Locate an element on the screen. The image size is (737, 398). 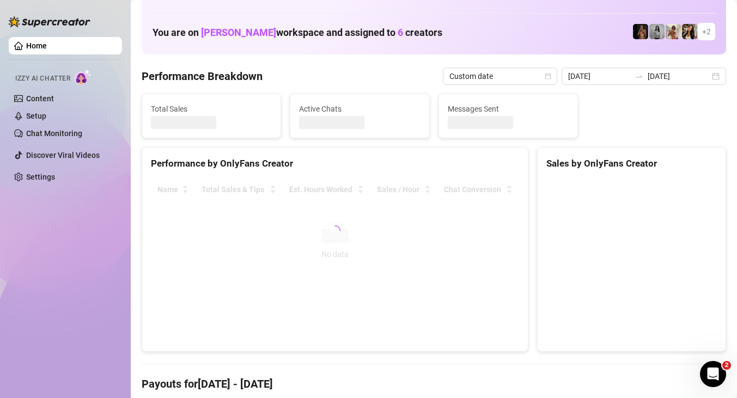
span: Active Chats is located at coordinates (359, 109).